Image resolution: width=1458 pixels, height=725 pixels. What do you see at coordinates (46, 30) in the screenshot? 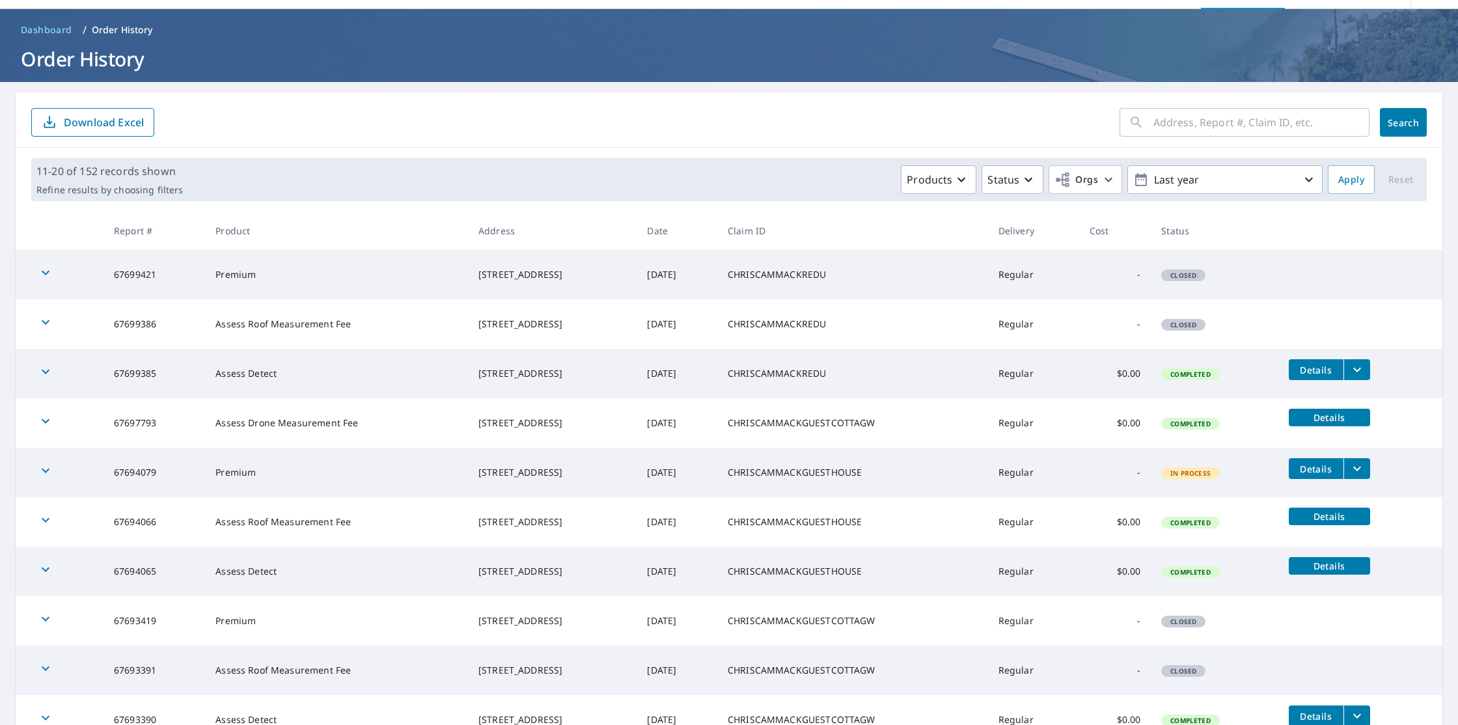
I see `span: Dashboard` at bounding box center [46, 30].